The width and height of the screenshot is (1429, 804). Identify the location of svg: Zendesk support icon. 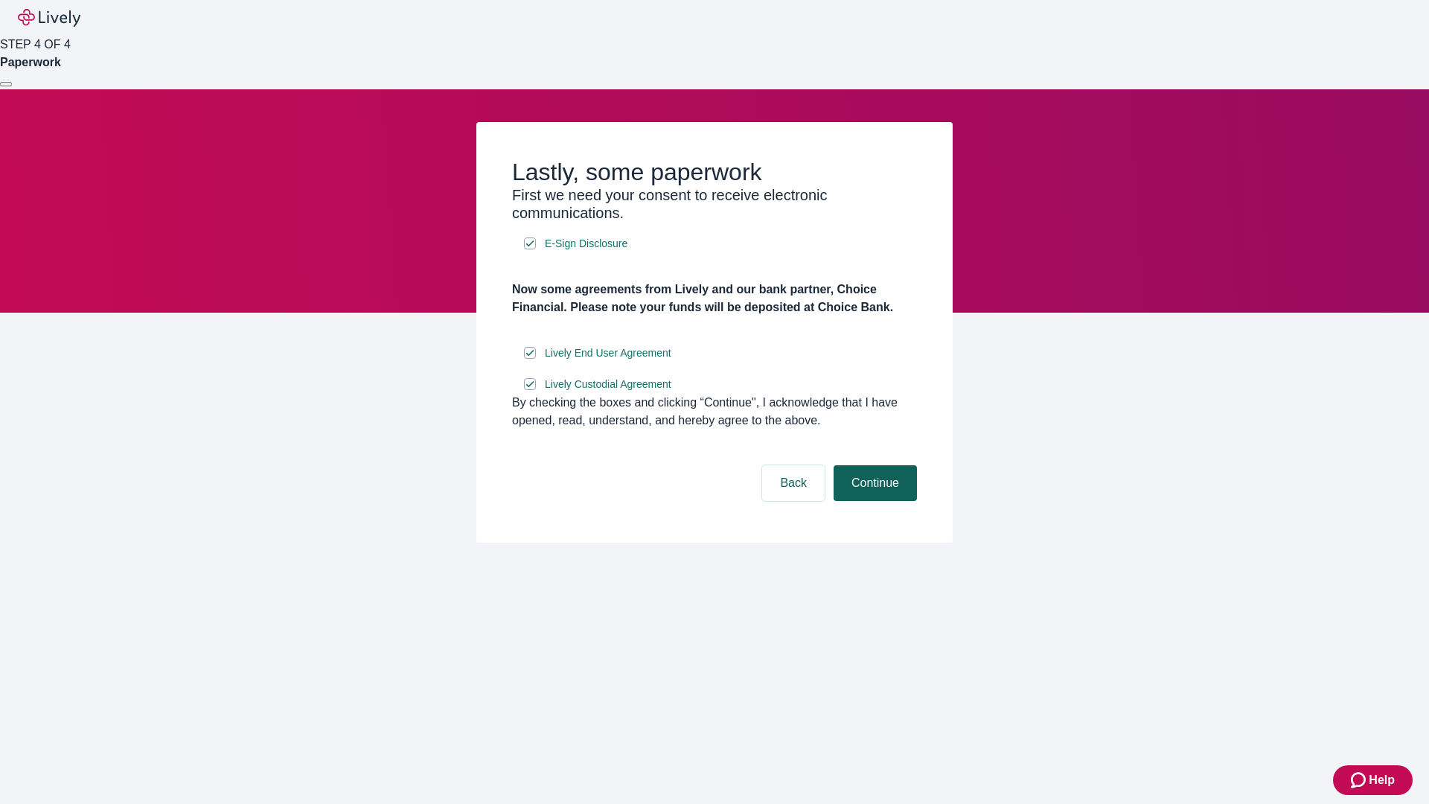
(1360, 780).